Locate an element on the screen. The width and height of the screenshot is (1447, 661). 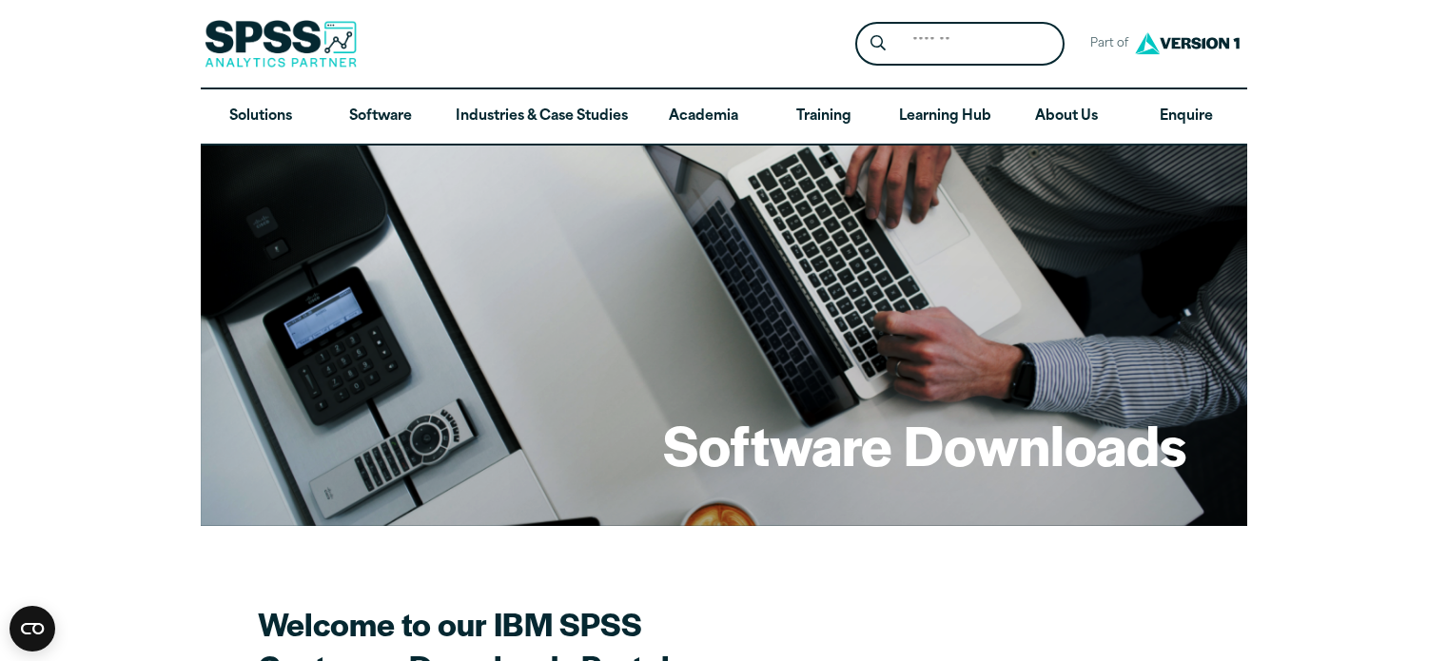
a: Enquire is located at coordinates (1186, 117).